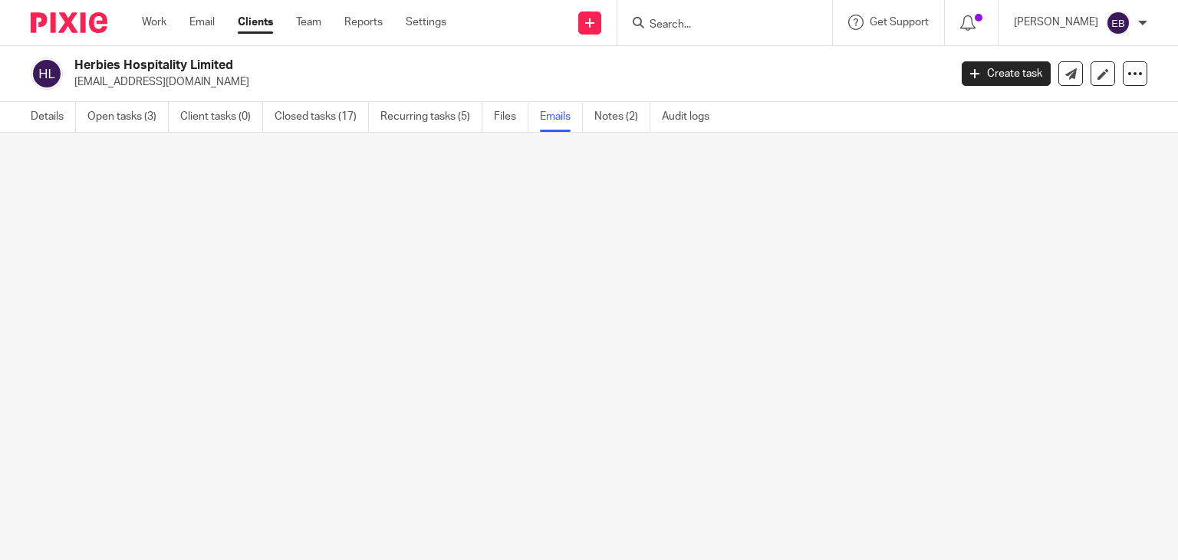 The width and height of the screenshot is (1178, 560). I want to click on a: Client tasks (0), so click(222, 117).